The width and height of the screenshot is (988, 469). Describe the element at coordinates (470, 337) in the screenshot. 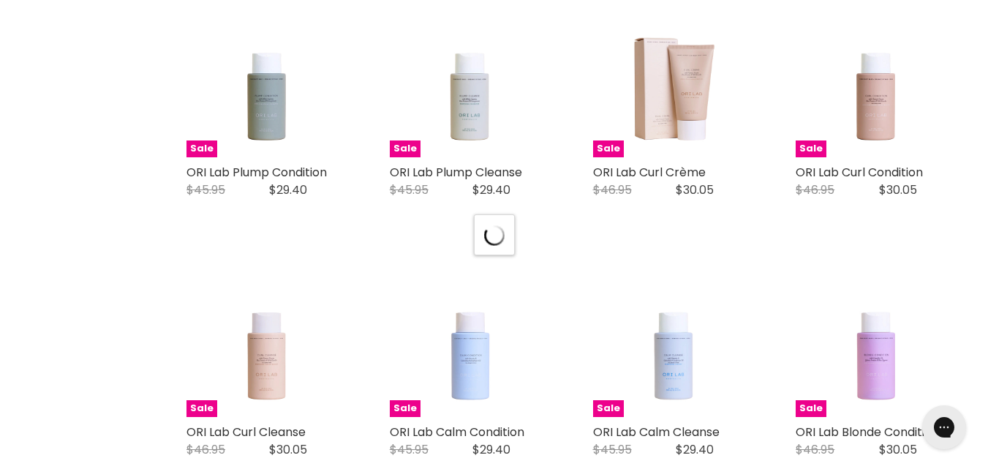

I see `a: ORI Lab Calm Condition Sale` at that location.